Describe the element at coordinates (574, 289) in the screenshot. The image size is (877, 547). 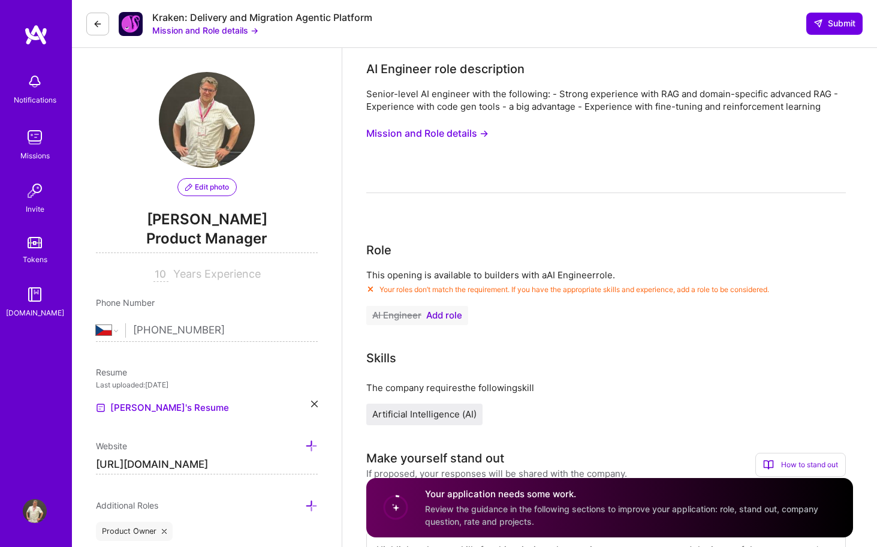
I see `span: Your roles don’t match the requirement. If you have the appropriate skills and experience, add a ...` at that location.